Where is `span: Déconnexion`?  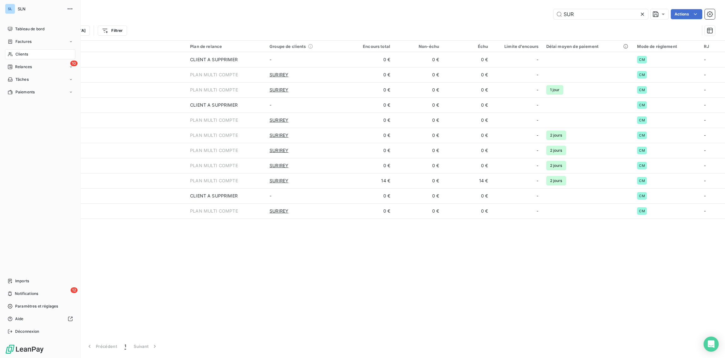 span: Déconnexion is located at coordinates (27, 331).